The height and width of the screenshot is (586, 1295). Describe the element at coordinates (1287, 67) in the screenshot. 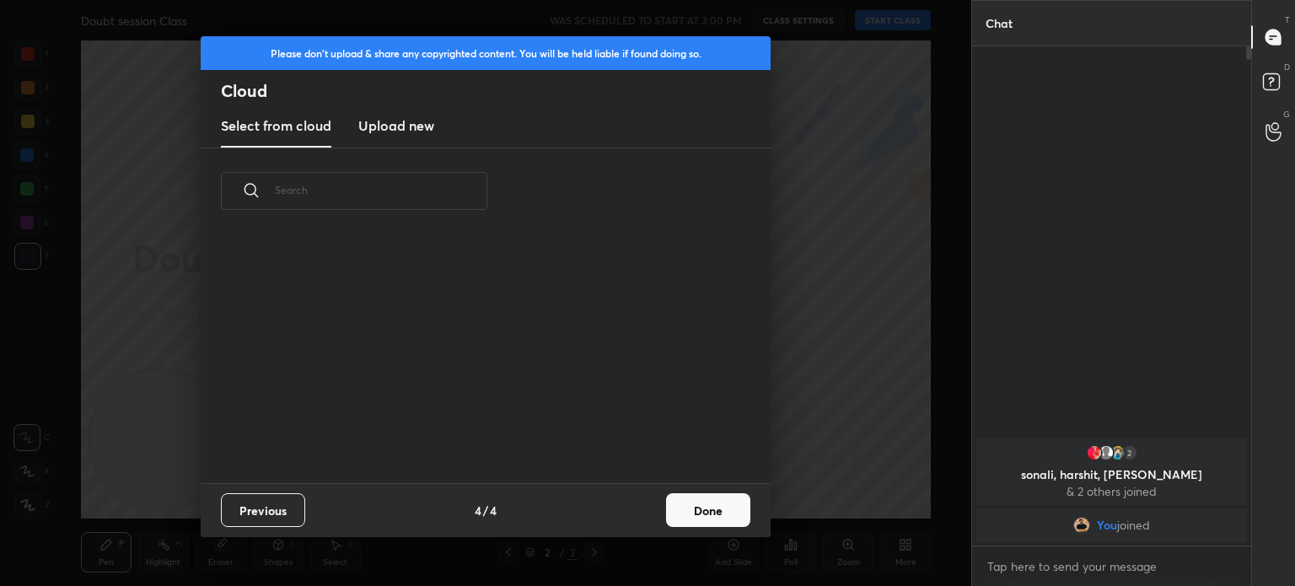

I see `p: D` at that location.